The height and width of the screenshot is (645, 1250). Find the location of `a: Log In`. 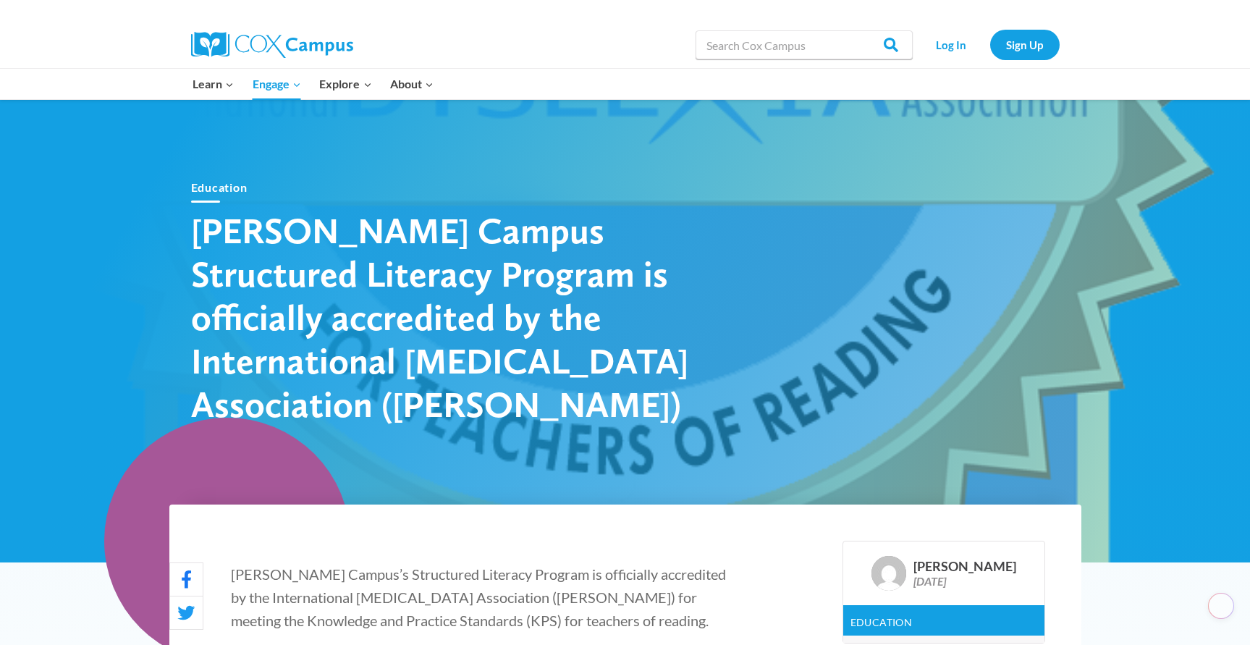

a: Log In is located at coordinates (951, 44).